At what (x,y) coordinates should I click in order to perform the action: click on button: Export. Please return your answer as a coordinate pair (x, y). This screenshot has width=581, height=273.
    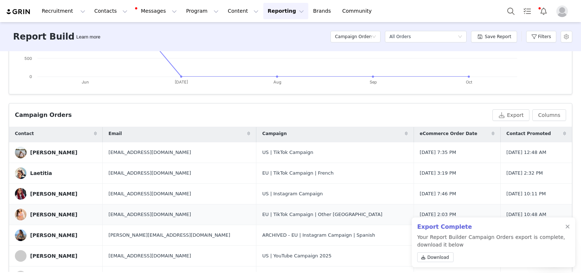
    Looking at the image, I should click on (511, 115).